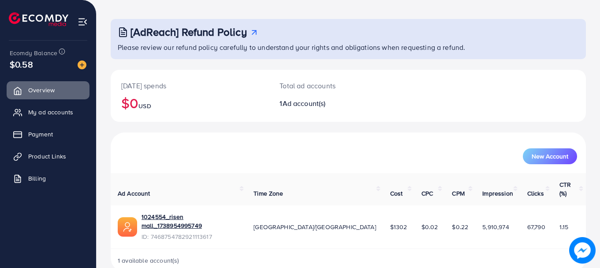 This screenshot has width=600, height=268. I want to click on span: Time Zone, so click(268, 193).